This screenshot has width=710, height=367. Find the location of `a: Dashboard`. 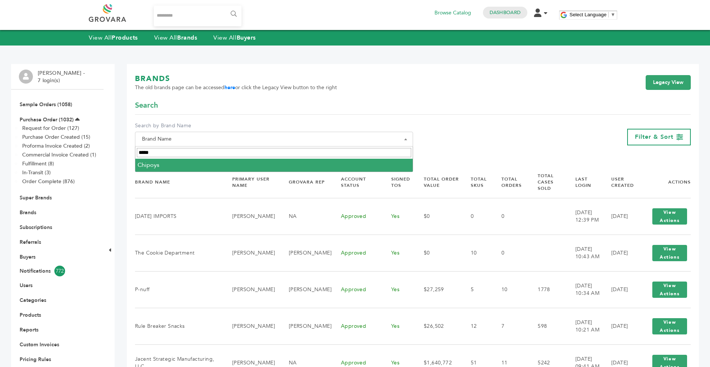

a: Dashboard is located at coordinates (505, 13).